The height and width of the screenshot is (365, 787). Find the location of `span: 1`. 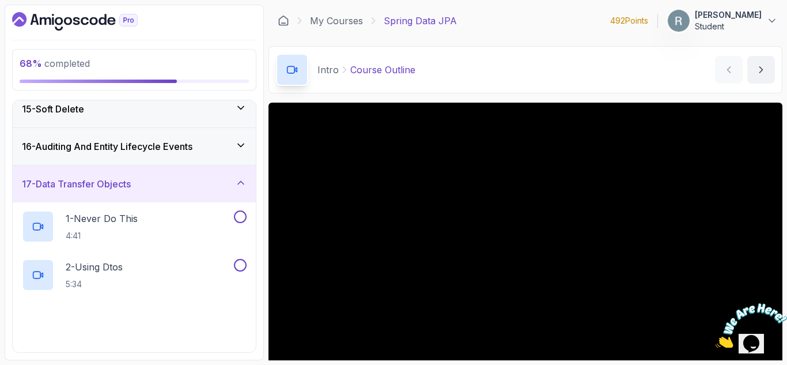

span: 1 is located at coordinates (7, 9).